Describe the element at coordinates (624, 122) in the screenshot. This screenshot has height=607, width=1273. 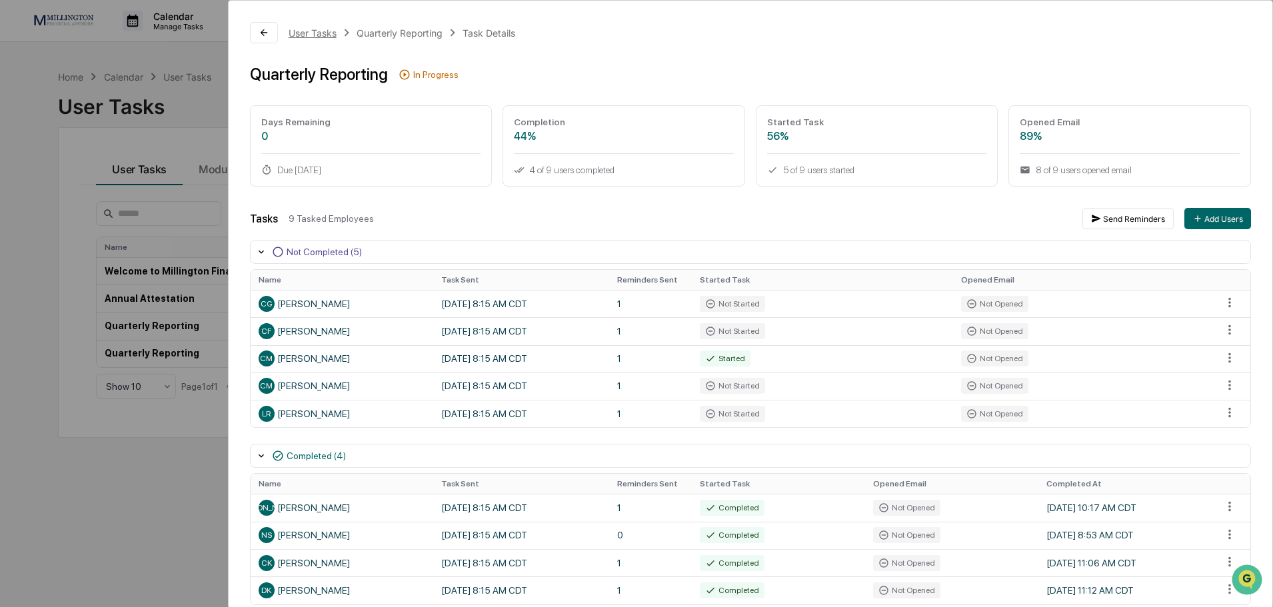
I see `div: Completion` at that location.